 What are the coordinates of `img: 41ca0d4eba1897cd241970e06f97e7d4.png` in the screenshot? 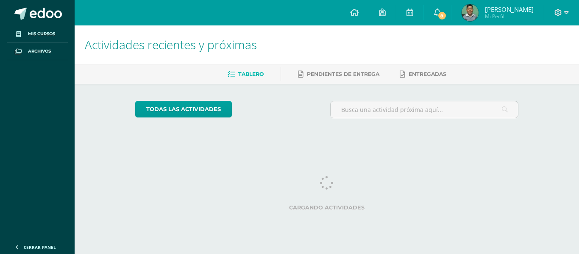 It's located at (470, 13).